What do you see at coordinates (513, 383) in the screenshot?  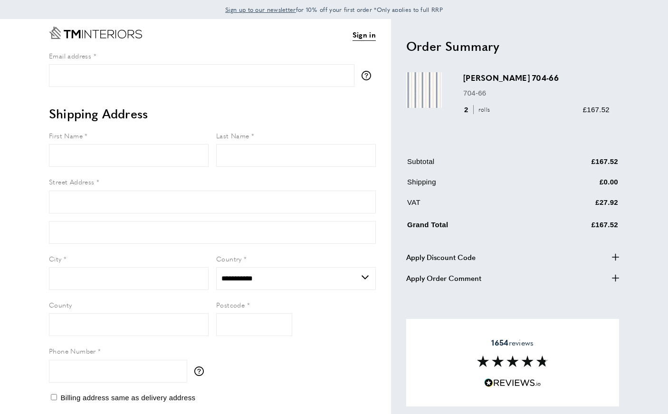 I see `img: Reviews.io 5 stars` at bounding box center [513, 383].